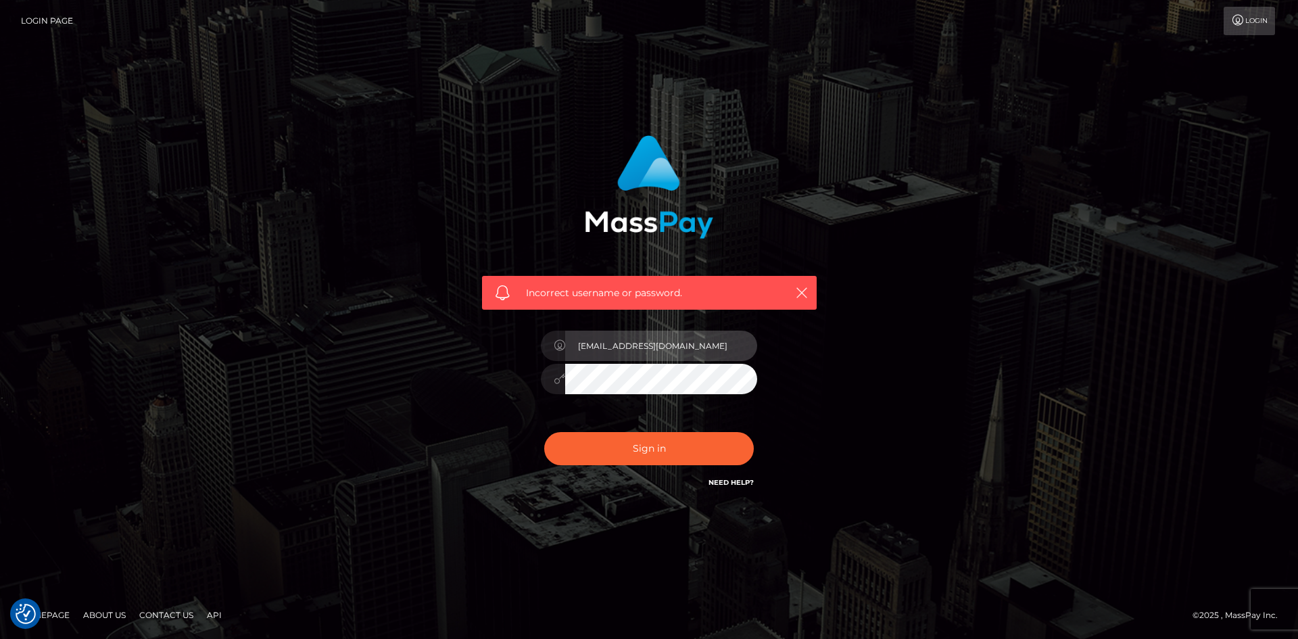 The width and height of the screenshot is (1298, 639). Describe the element at coordinates (104, 615) in the screenshot. I see `a: About Us` at that location.